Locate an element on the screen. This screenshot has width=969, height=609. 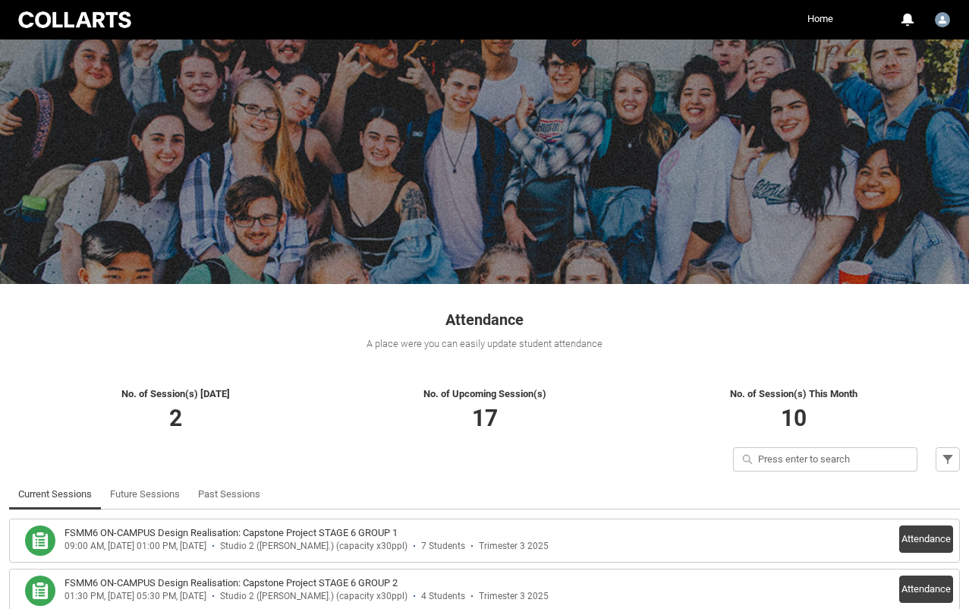
div: 7 Students is located at coordinates (443, 546).